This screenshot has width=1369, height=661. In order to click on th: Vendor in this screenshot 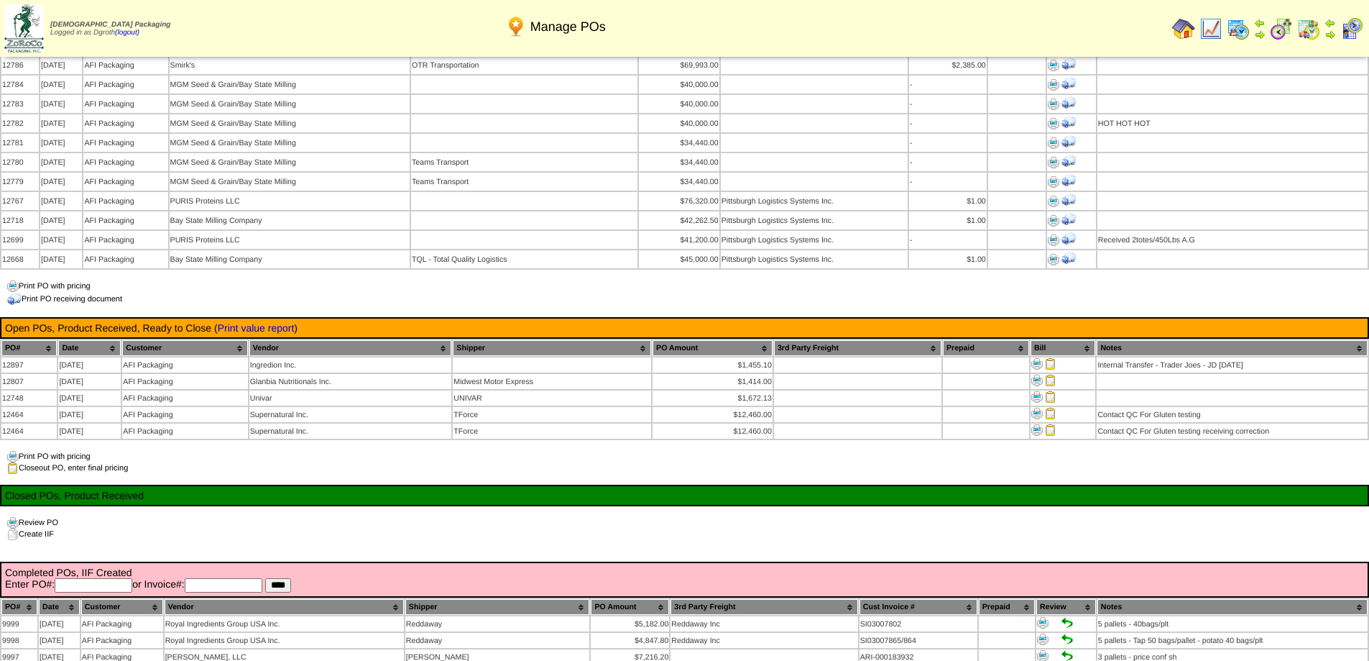, I will do `click(351, 348)`.